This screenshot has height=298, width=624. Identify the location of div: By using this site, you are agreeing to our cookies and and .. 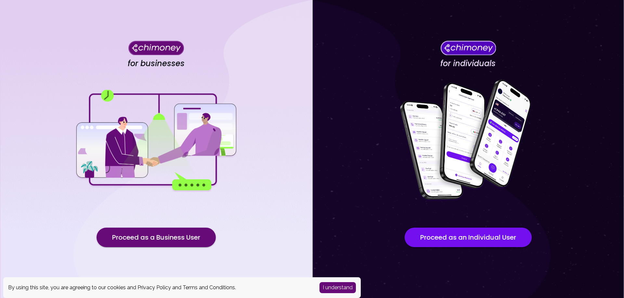
(159, 288).